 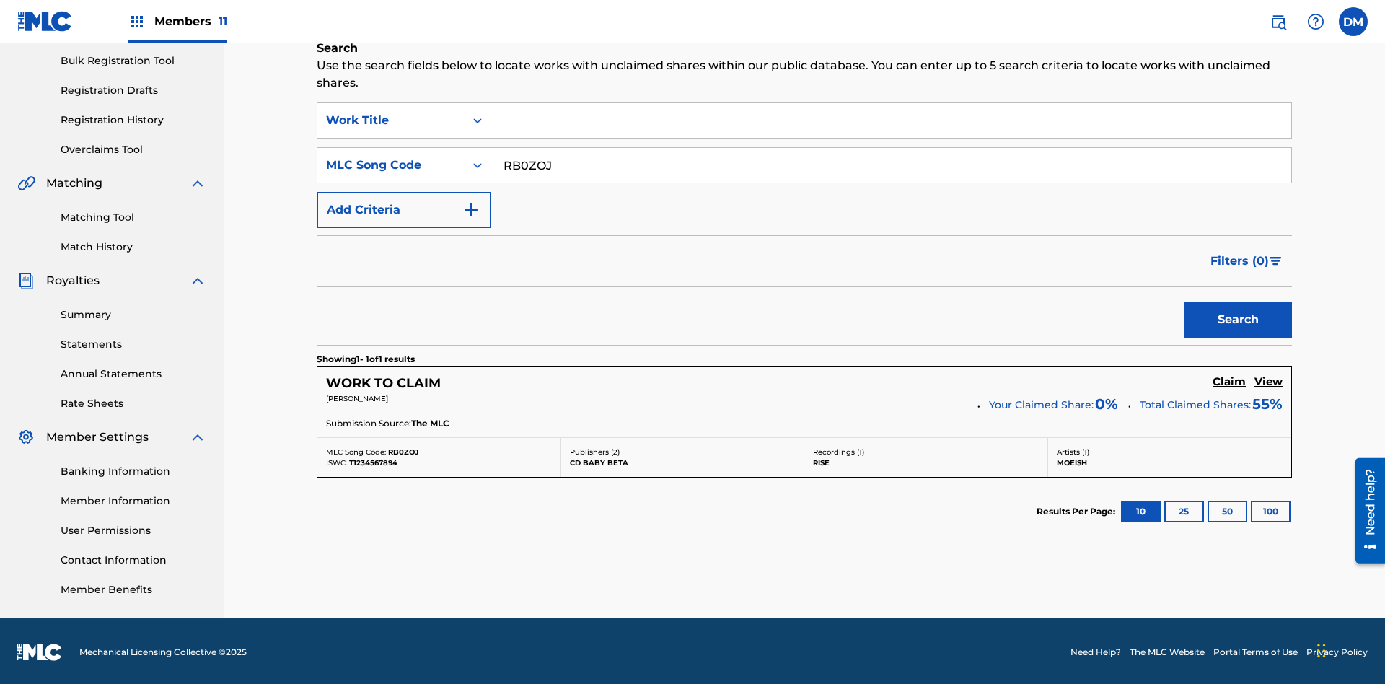 What do you see at coordinates (1275, 261) in the screenshot?
I see `img: filter` at bounding box center [1275, 261].